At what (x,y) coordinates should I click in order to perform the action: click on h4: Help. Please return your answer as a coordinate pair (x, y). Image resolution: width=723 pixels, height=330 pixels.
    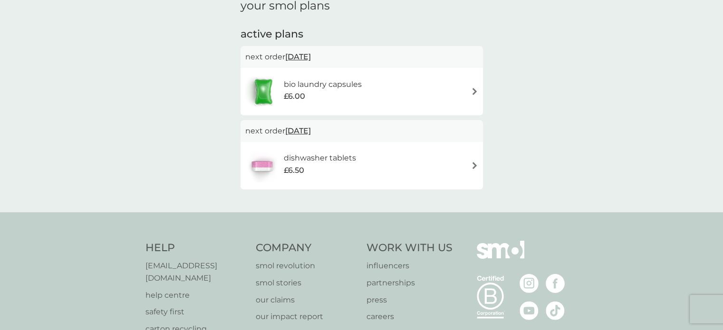
    Looking at the image, I should click on (196, 248).